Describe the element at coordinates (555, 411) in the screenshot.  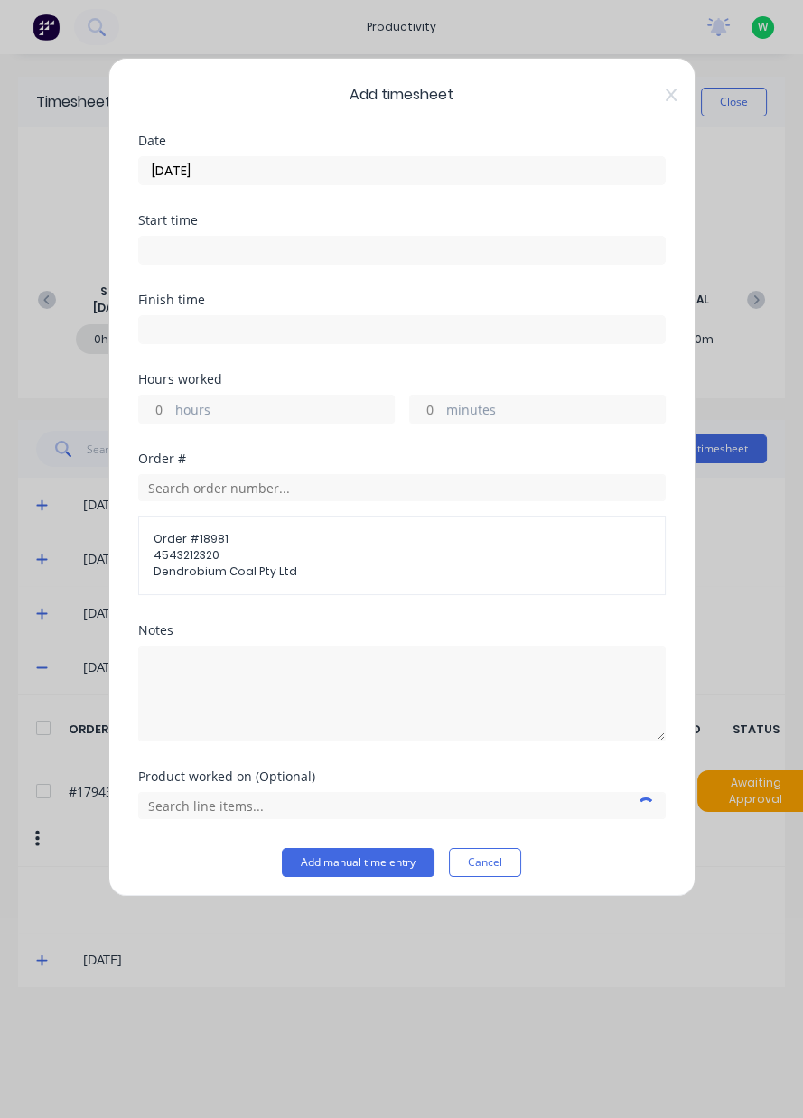
I see `label: minutes` at that location.